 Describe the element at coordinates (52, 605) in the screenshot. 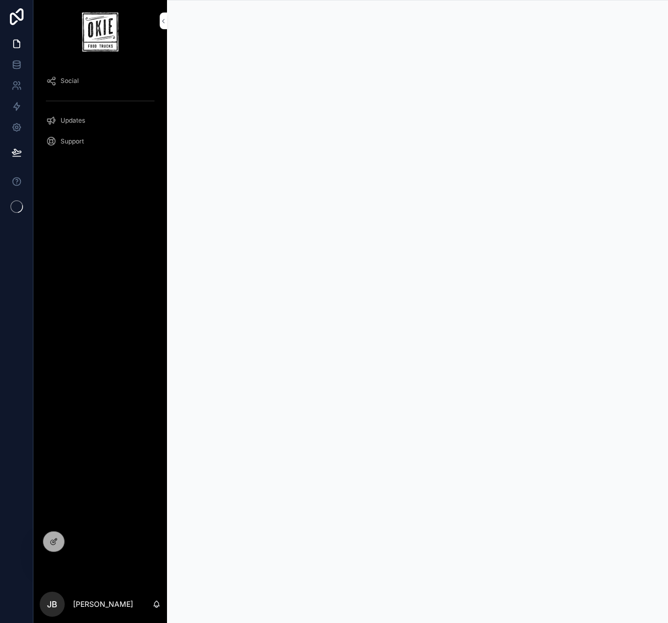

I see `span: JB` at that location.